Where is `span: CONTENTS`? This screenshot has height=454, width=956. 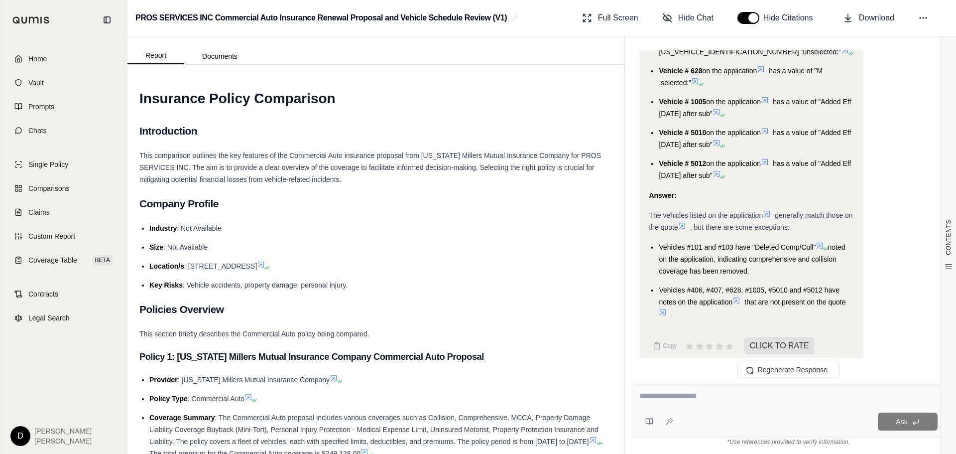 span: CONTENTS is located at coordinates (949, 237).